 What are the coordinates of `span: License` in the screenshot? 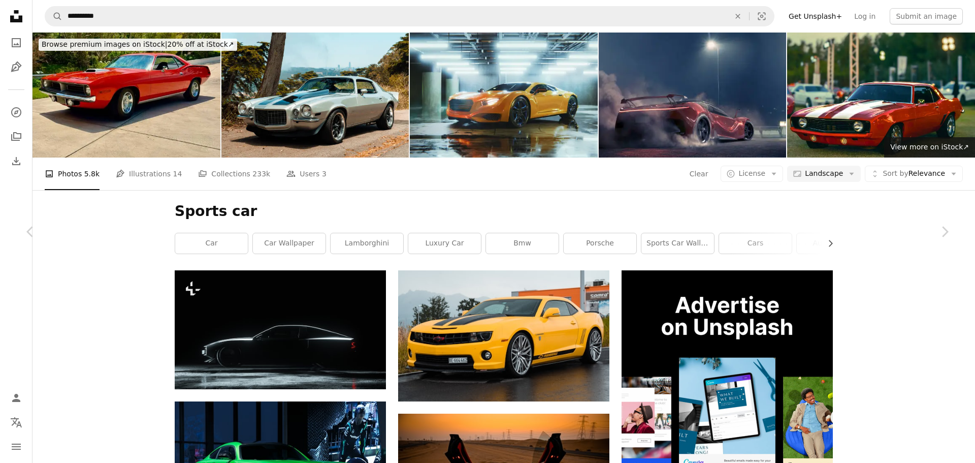 It's located at (751, 173).